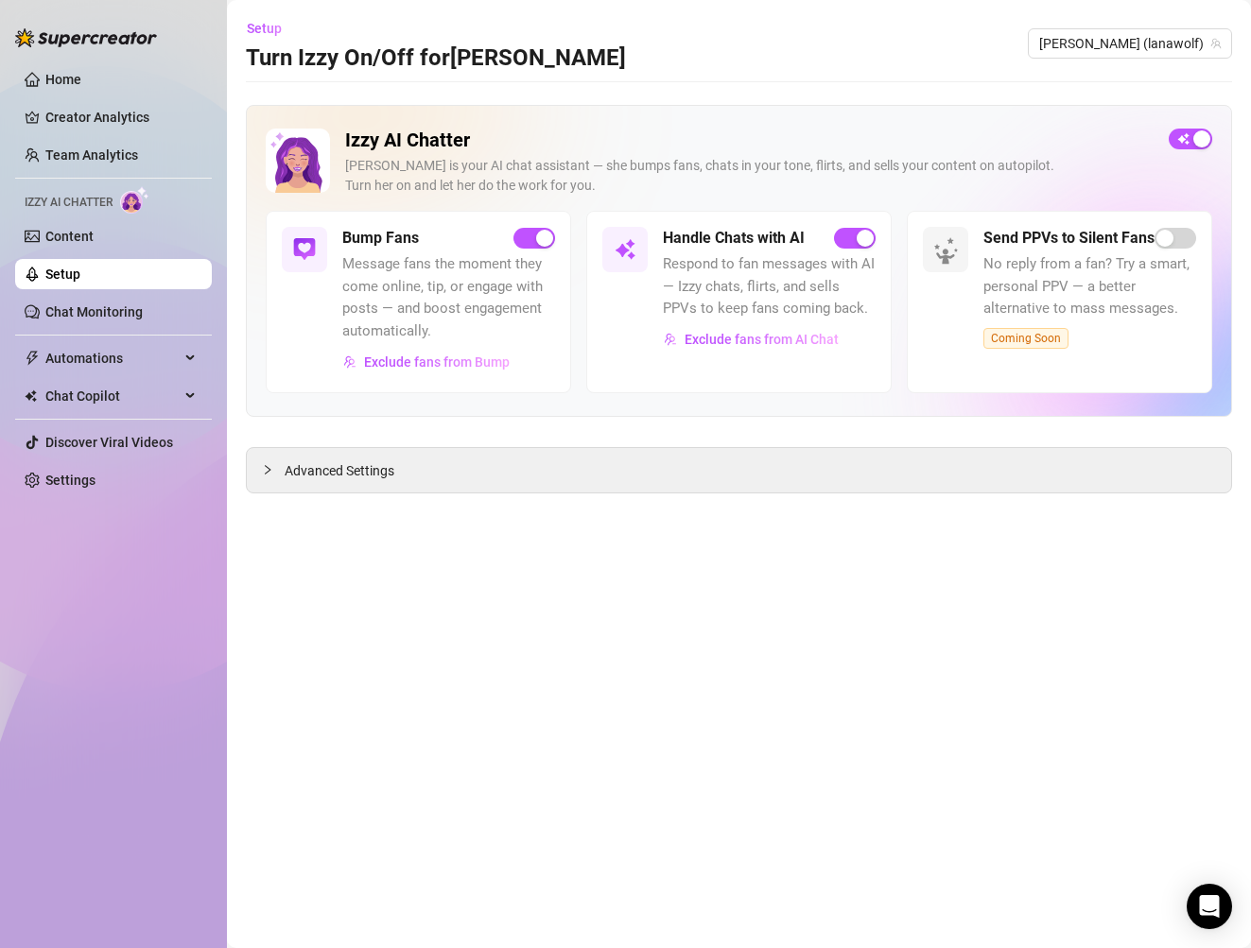 The width and height of the screenshot is (1251, 948). Describe the element at coordinates (113, 396) in the screenshot. I see `span: Chat Copilot` at that location.